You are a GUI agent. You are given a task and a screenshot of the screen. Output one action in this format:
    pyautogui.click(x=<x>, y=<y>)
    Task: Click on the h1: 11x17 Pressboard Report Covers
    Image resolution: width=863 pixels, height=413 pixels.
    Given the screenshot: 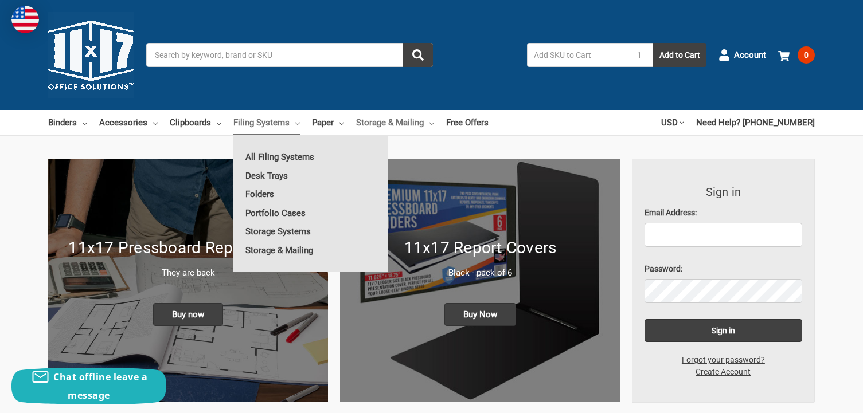 What is the action you would take?
    pyautogui.click(x=188, y=248)
    